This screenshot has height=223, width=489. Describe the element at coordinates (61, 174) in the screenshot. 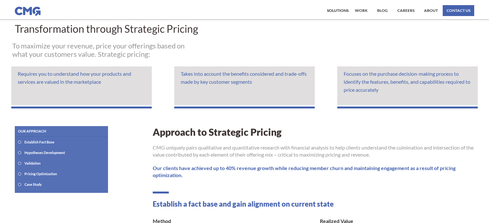

I see `a: Pricing Optimization` at that location.